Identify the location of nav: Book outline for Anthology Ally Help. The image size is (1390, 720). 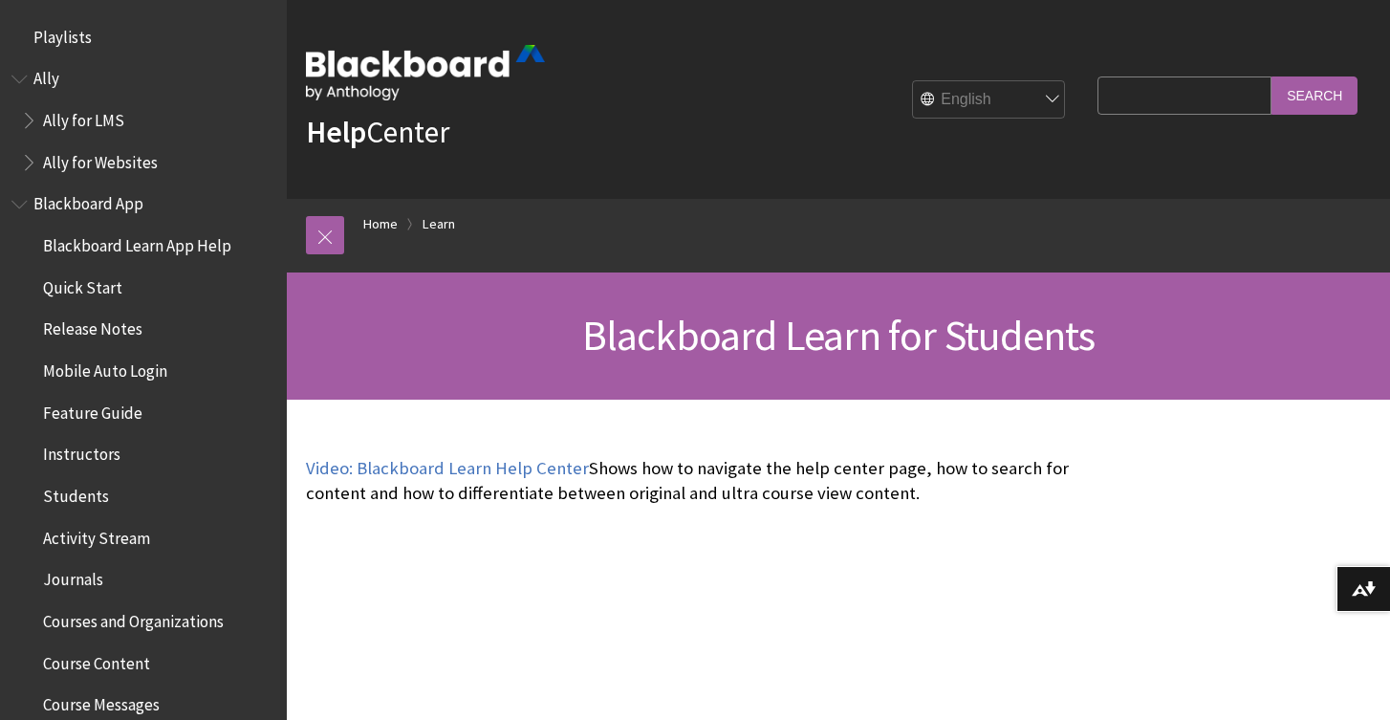
(143, 120).